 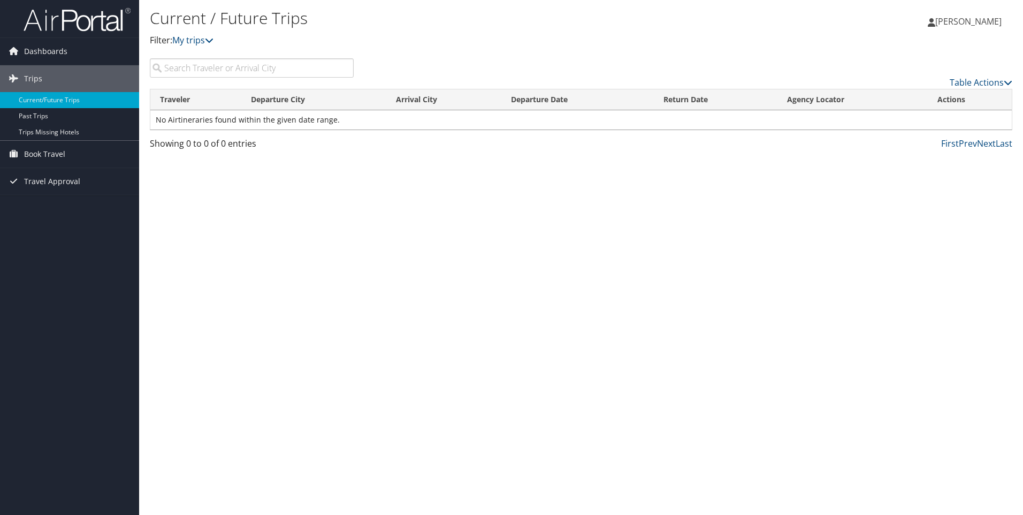 What do you see at coordinates (852, 99) in the screenshot?
I see `th: Agency Locator: activate to sort column ascending` at bounding box center [852, 99].